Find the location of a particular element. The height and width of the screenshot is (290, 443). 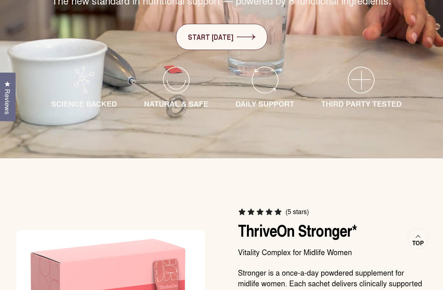

span: THIRD PARTY TESTED is located at coordinates (361, 104).